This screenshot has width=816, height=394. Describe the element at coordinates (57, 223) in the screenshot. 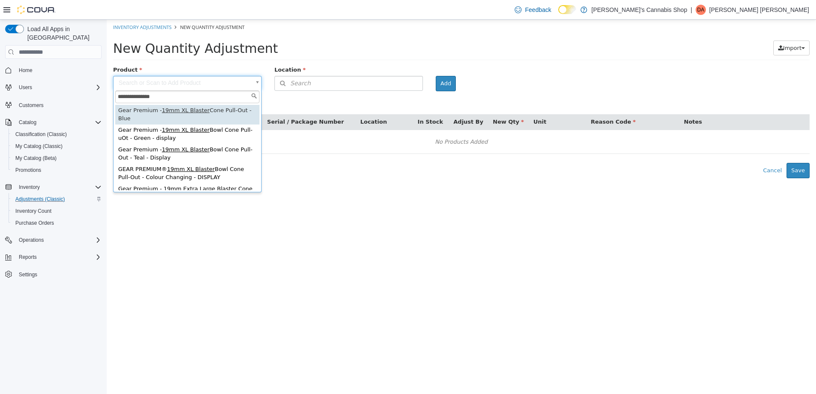

I see `button: Purchase Orders` at that location.